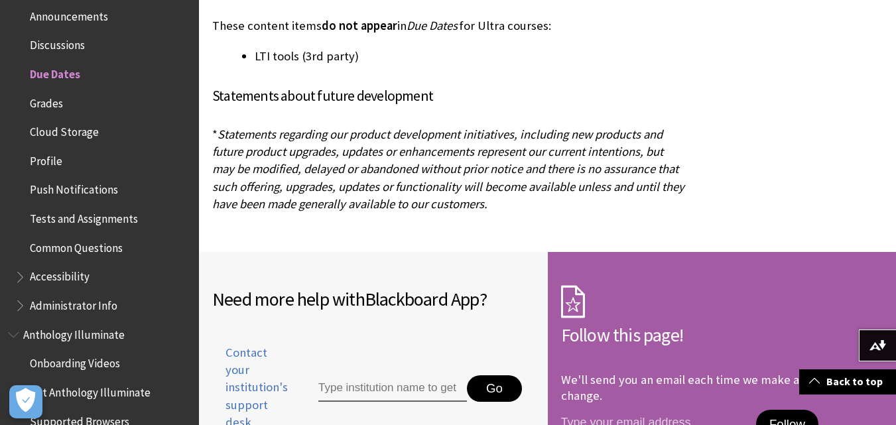 This screenshot has width=896, height=425. I want to click on p: We'll send you an email each time we make an important change., so click(711, 387).